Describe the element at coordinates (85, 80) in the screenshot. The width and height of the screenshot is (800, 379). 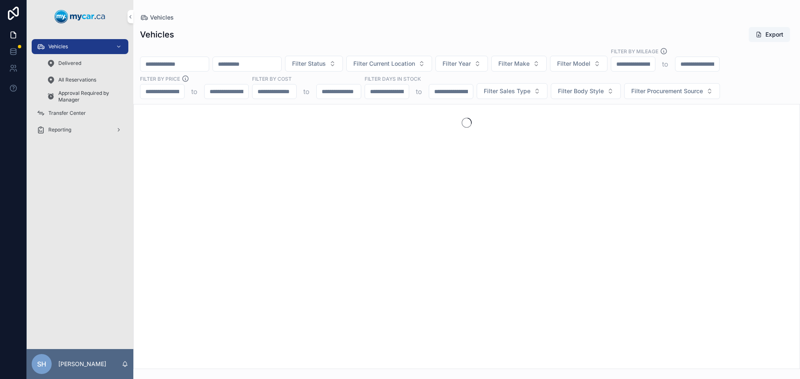
I see `a: All Reservations` at that location.